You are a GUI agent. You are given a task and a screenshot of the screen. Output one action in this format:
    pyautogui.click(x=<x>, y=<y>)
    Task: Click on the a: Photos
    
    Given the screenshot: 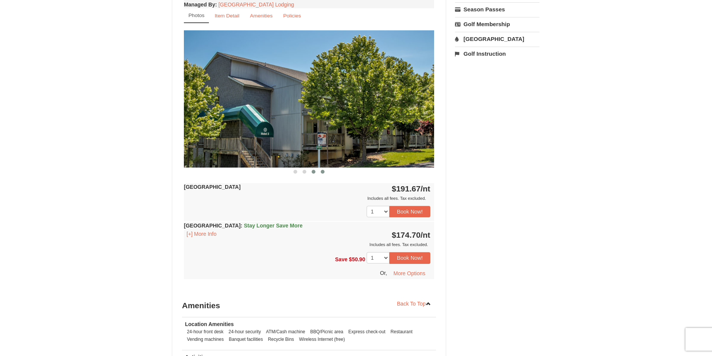 What is the action you would take?
    pyautogui.click(x=196, y=16)
    